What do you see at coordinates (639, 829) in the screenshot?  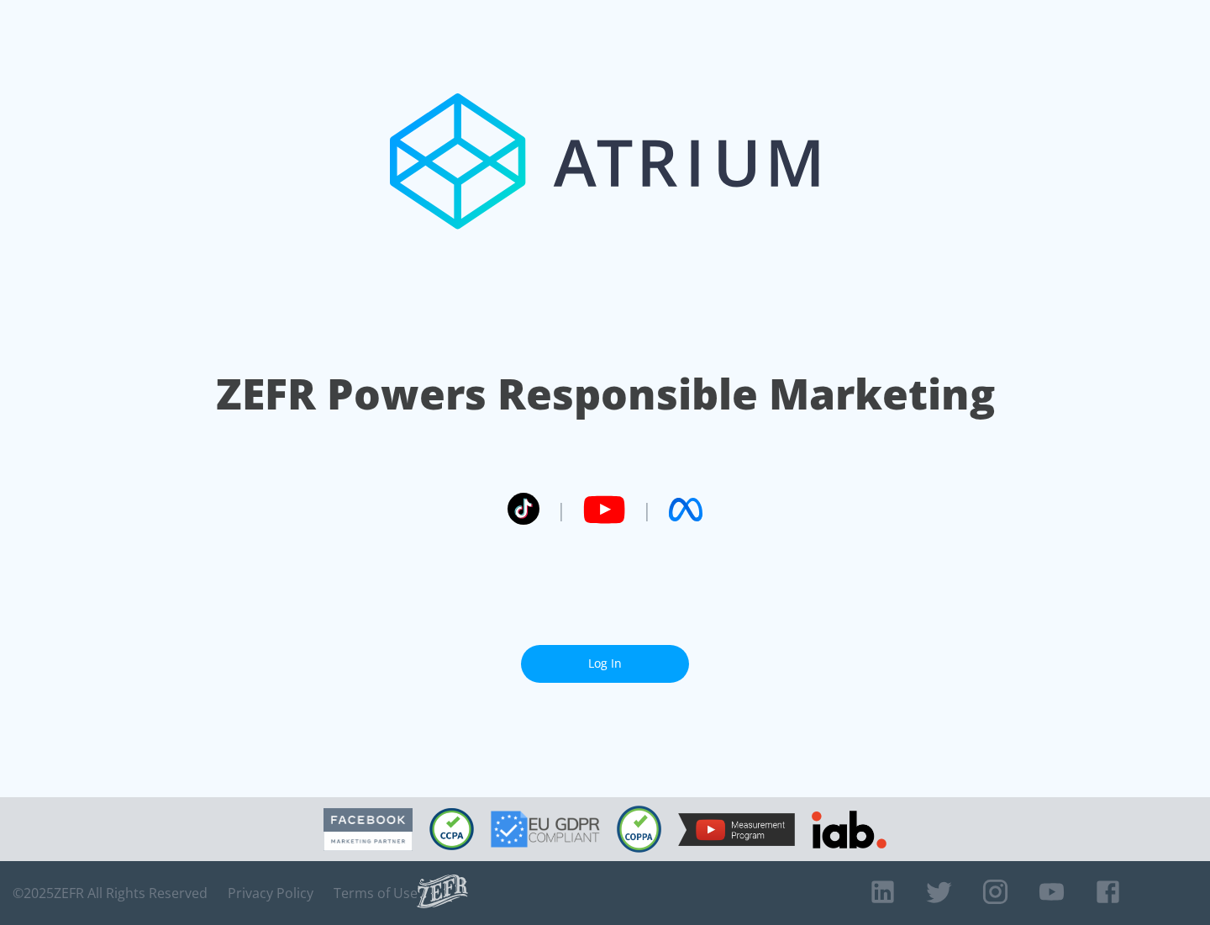 I see `img: COPPA Compliant` at bounding box center [639, 829].